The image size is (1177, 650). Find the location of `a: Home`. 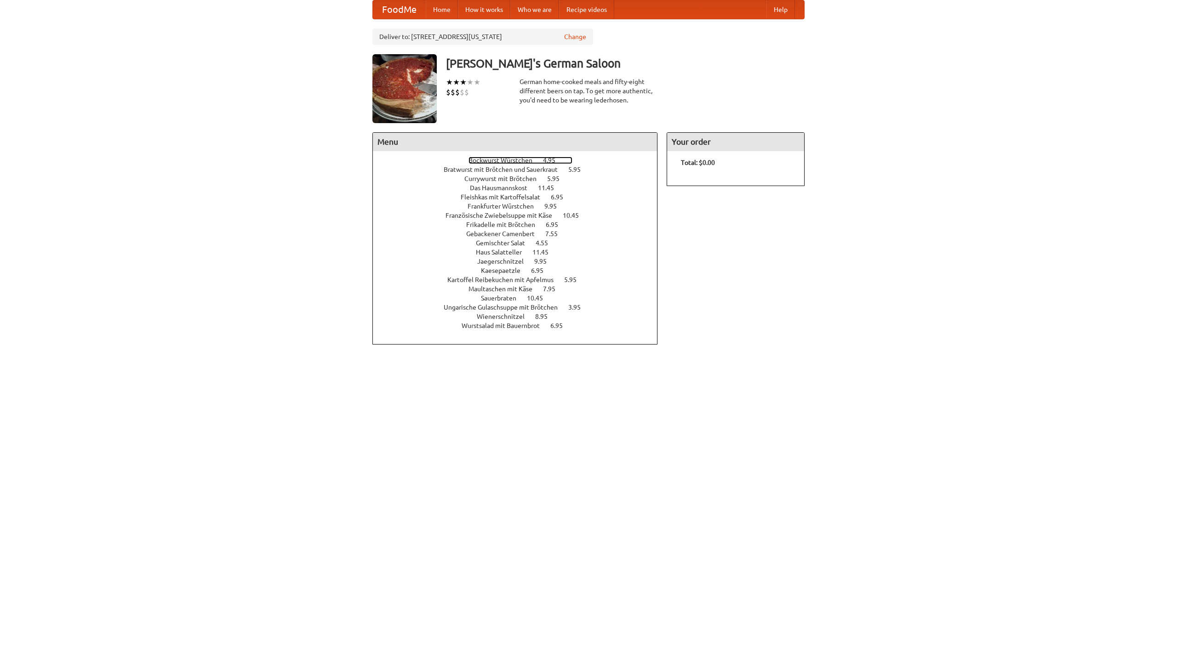

a: Home is located at coordinates (442, 10).